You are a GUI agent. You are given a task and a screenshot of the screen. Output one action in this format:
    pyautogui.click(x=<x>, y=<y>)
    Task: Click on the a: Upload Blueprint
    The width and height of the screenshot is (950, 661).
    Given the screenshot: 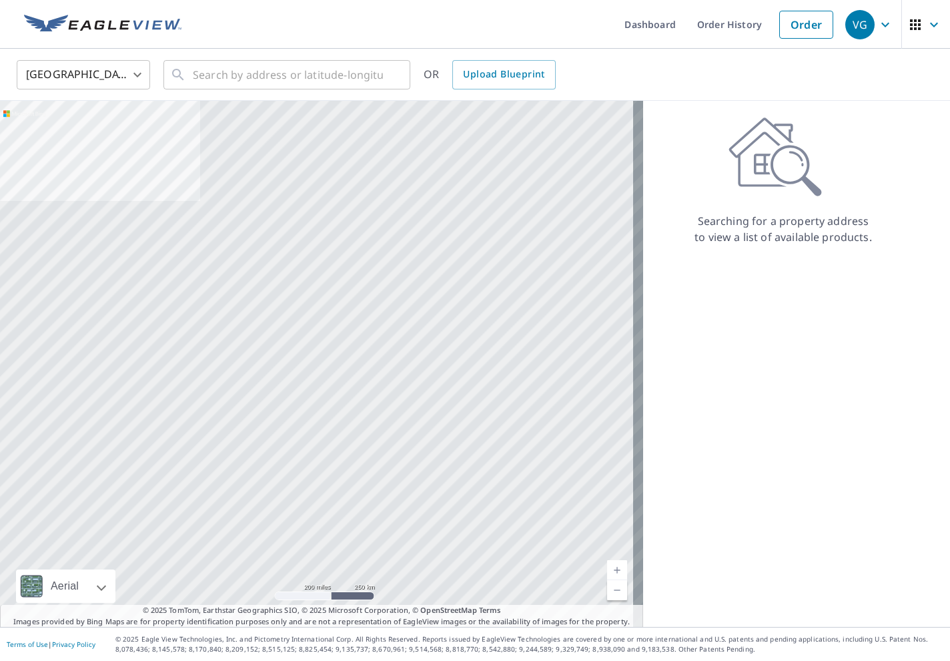 What is the action you would take?
    pyautogui.click(x=504, y=75)
    